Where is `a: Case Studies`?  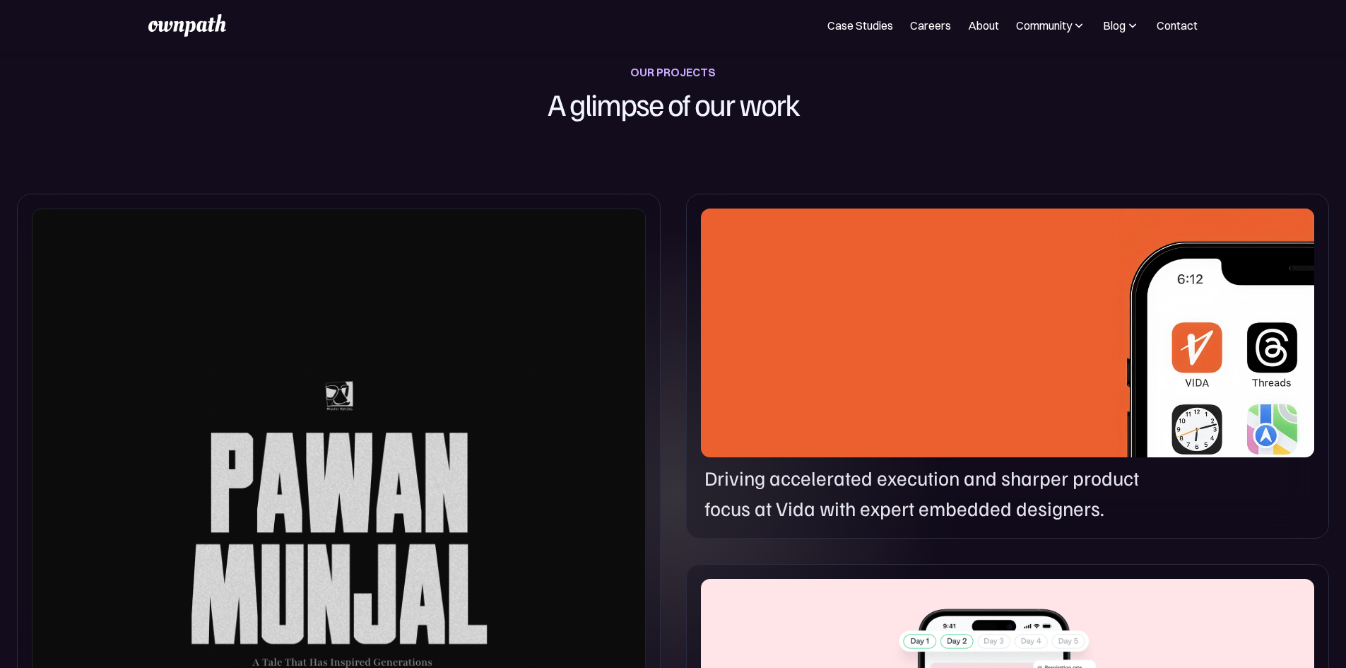
a: Case Studies is located at coordinates (860, 25).